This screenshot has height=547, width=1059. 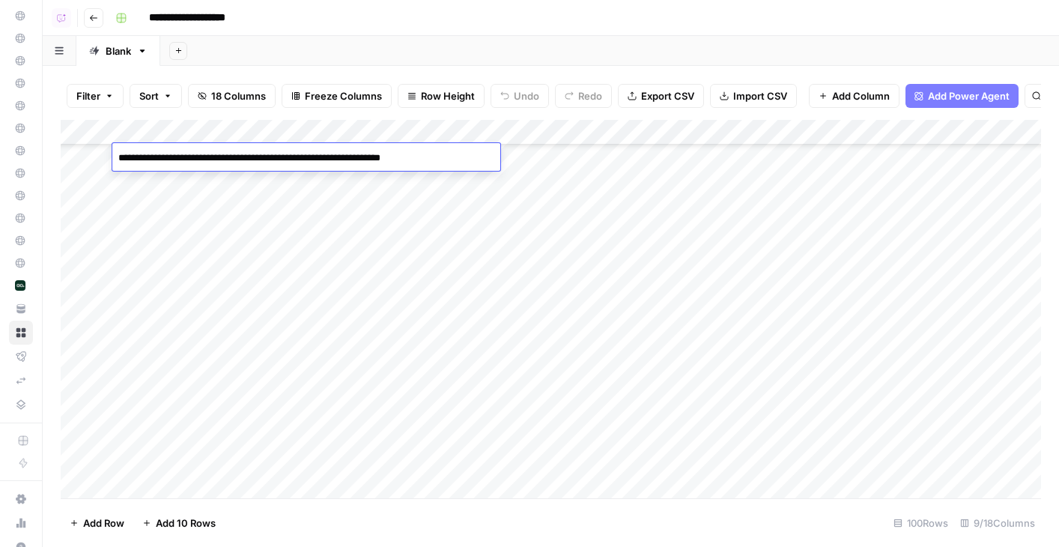 I want to click on button: Add Row, so click(x=97, y=523).